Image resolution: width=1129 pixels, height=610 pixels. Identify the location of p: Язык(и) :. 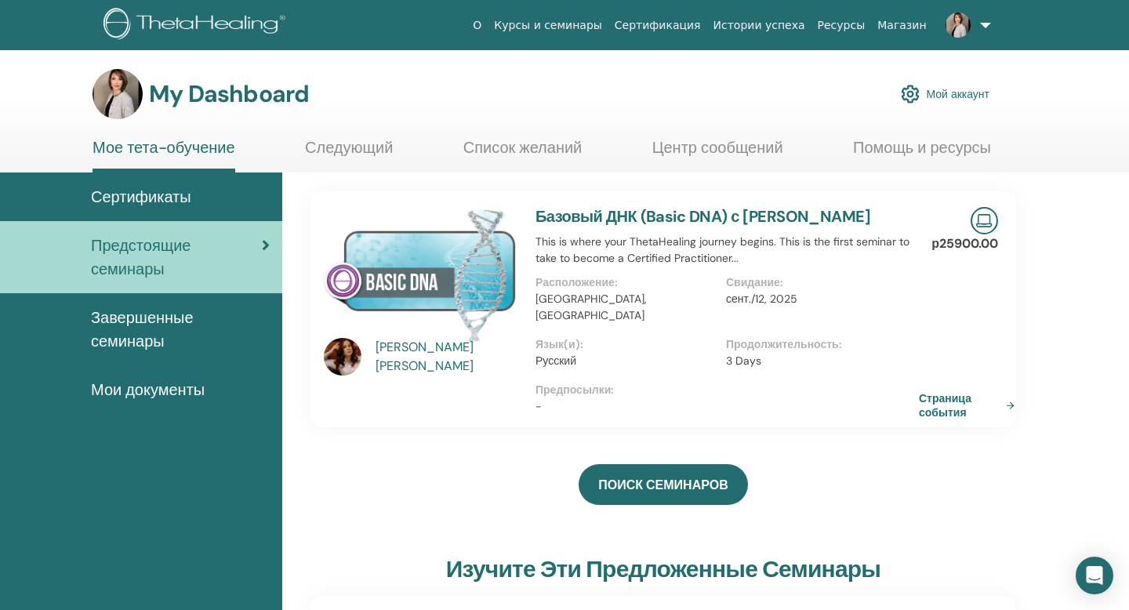
(626, 344).